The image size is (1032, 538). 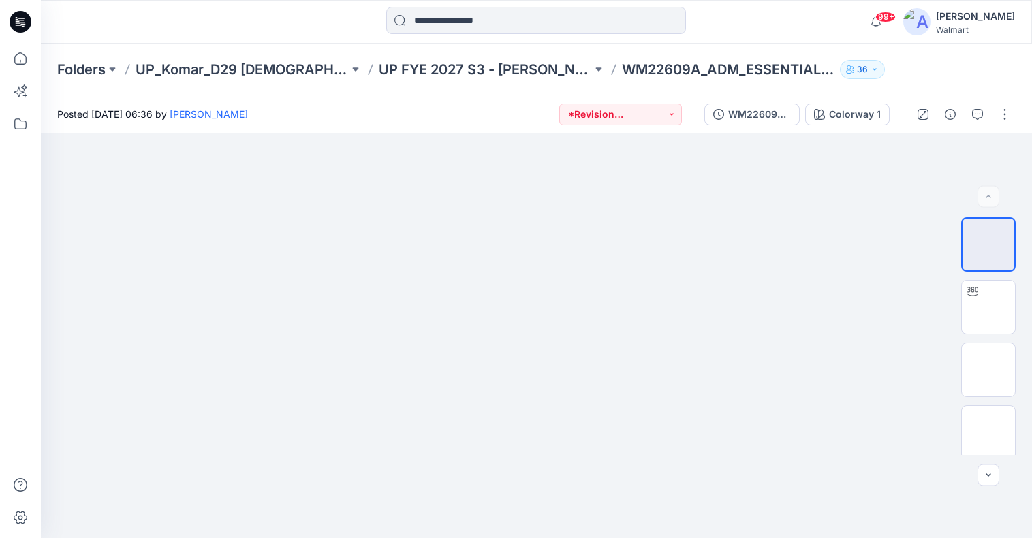 I want to click on div: Walmart, so click(x=976, y=29).